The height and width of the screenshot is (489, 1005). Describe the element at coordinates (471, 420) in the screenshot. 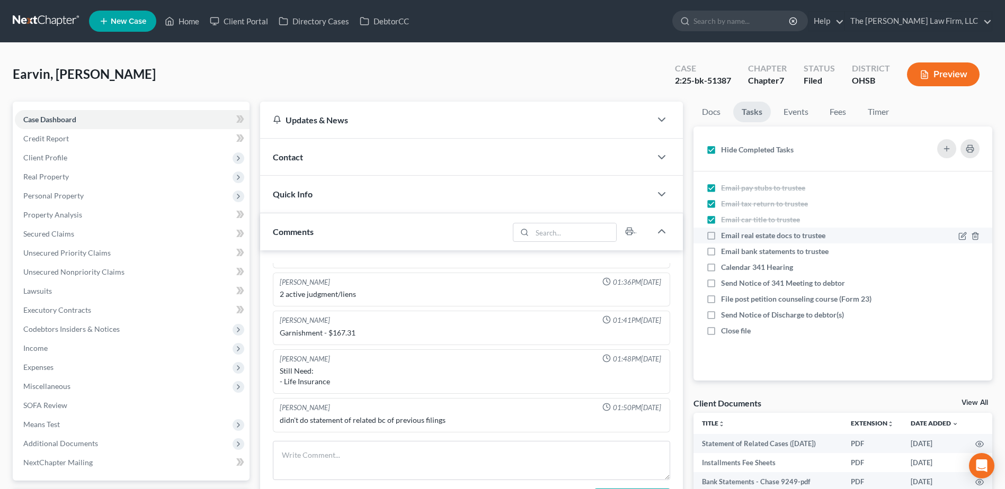

I see `div: didn't do statement of related bc of previous filings` at that location.